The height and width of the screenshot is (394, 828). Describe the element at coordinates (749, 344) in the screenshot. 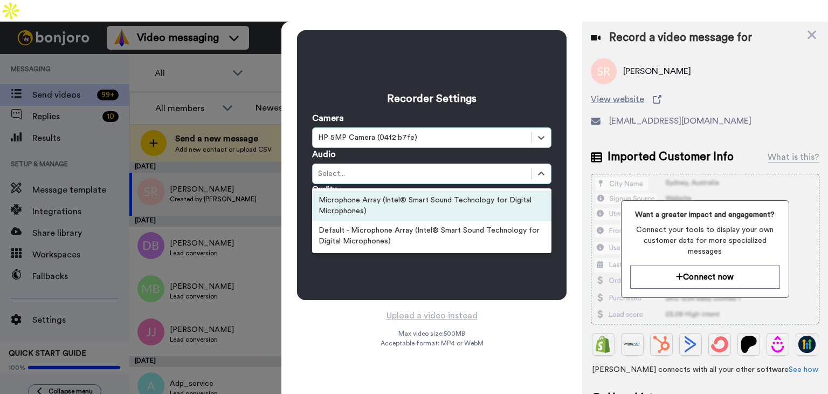

I see `img: Patreon` at that location.